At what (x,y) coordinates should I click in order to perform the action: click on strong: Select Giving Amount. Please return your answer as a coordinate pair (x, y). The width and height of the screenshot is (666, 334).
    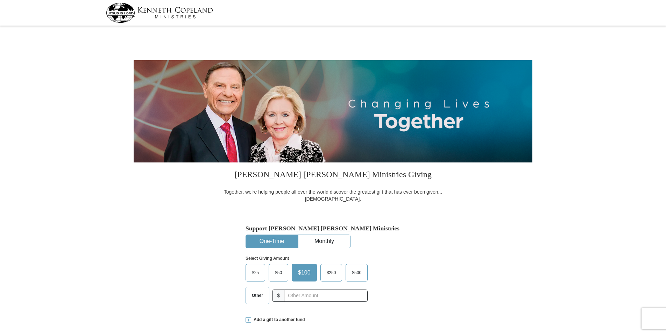
    Looking at the image, I should click on (267, 258).